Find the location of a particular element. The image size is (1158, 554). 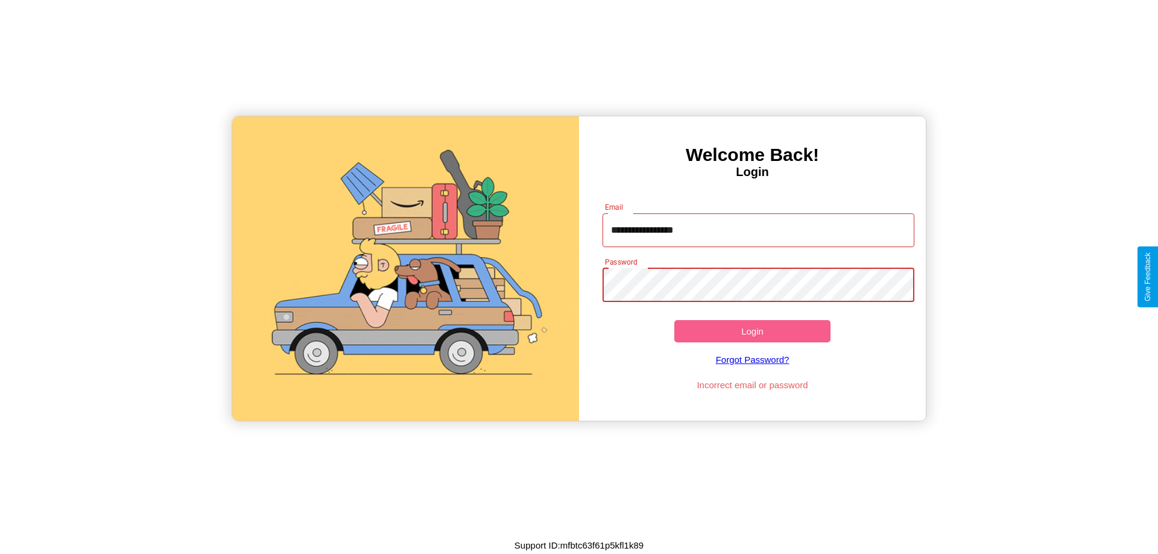

h4: Login is located at coordinates (752, 172).